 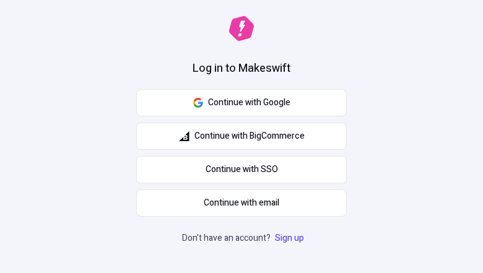 I want to click on a: Sign up, so click(x=289, y=238).